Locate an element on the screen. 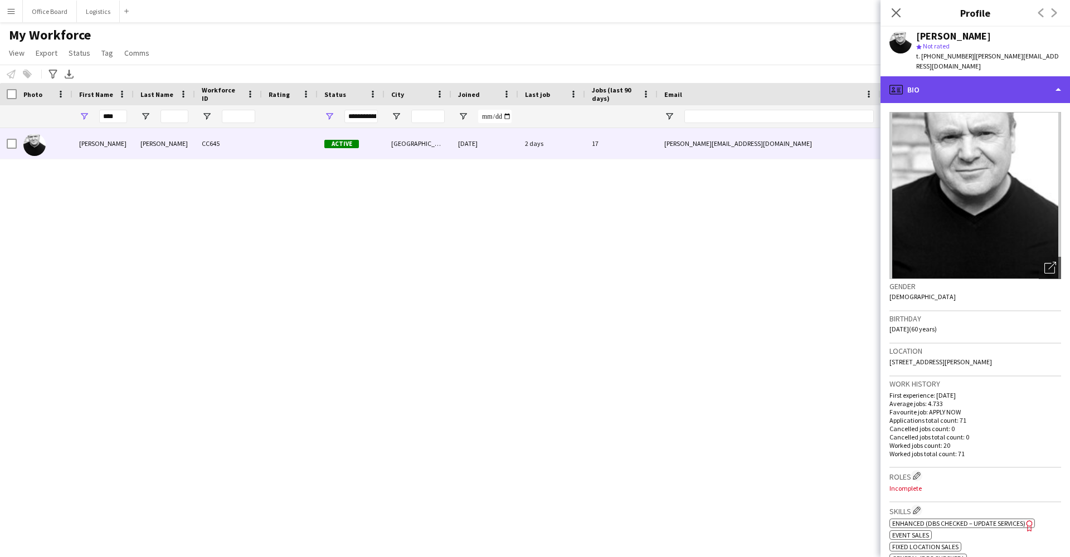 The image size is (1070, 557). span: Event sales is located at coordinates (910, 535).